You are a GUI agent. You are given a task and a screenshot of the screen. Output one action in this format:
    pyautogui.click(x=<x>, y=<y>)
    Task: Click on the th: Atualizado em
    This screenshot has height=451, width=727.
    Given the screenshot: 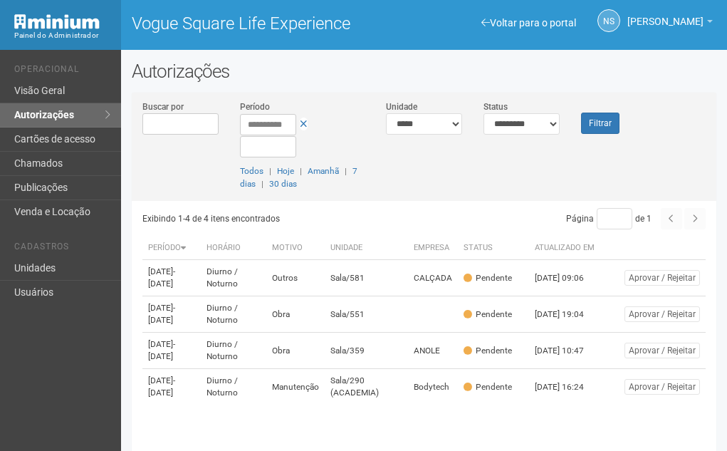 What is the action you would take?
    pyautogui.click(x=568, y=248)
    